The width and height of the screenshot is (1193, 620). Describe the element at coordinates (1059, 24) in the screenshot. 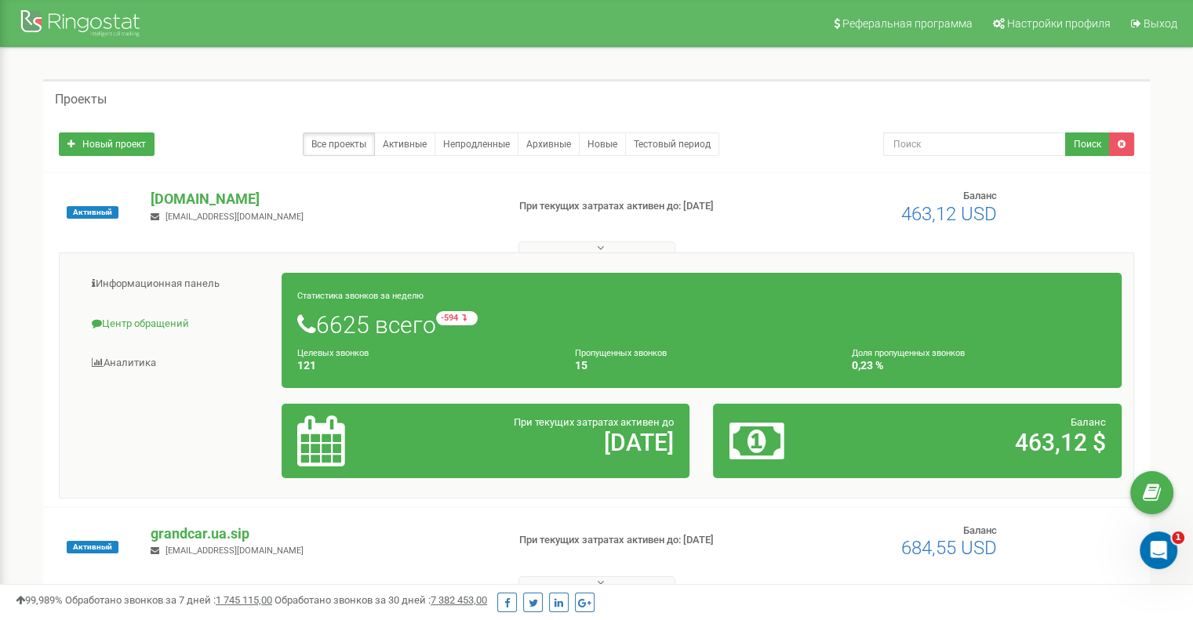

I see `span: Настройки профиля` at that location.